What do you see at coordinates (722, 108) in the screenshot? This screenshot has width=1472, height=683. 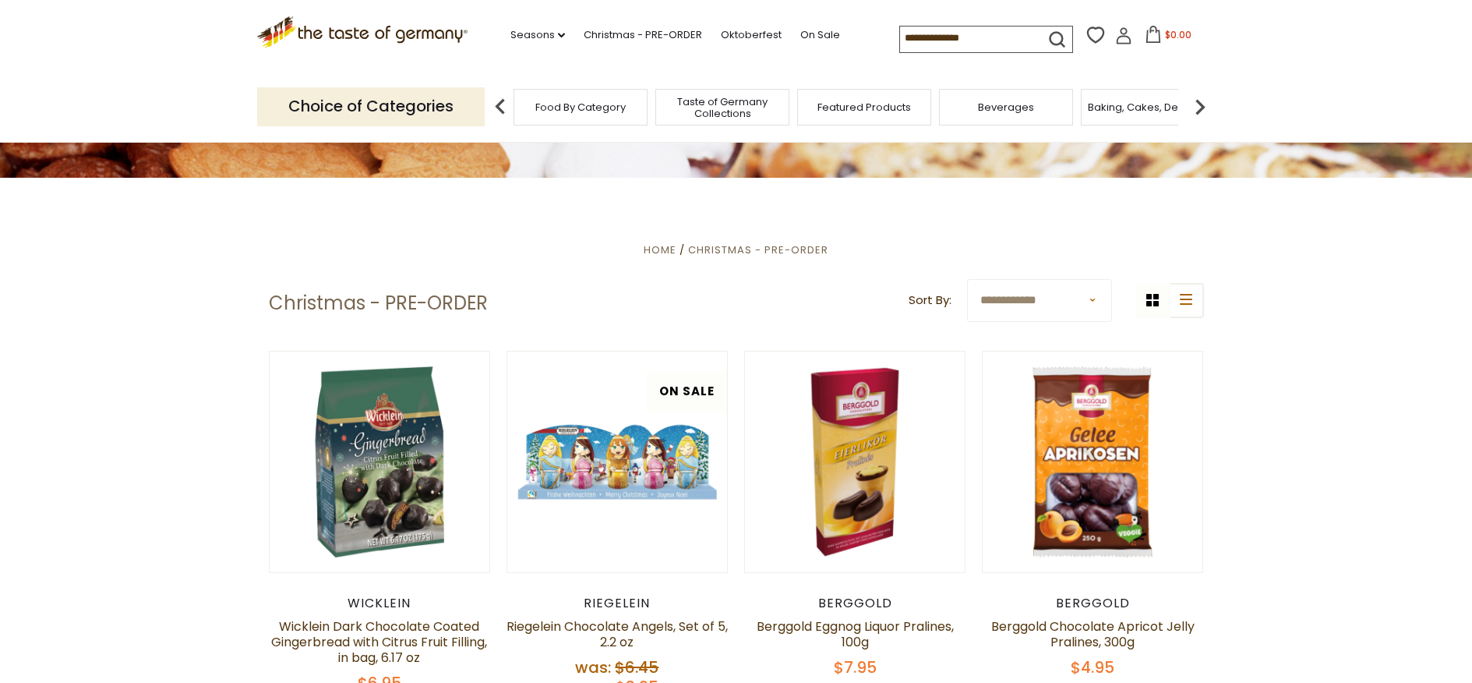 I see `span: Taste of Germany Collections` at bounding box center [722, 108].